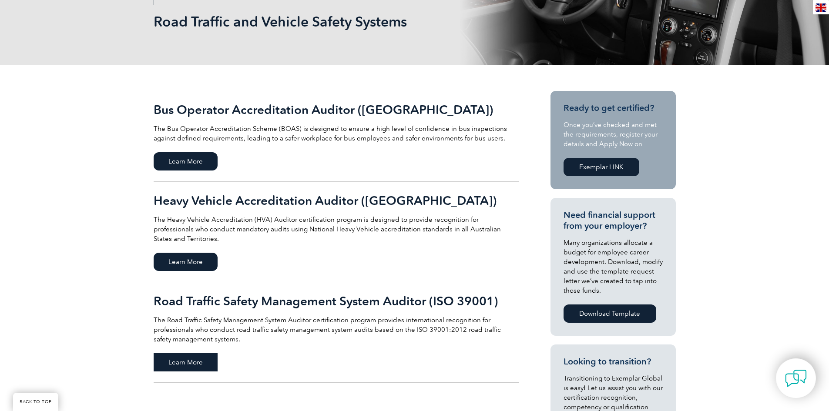 Image resolution: width=829 pixels, height=411 pixels. Describe the element at coordinates (610, 314) in the screenshot. I see `a: Download Template` at that location.